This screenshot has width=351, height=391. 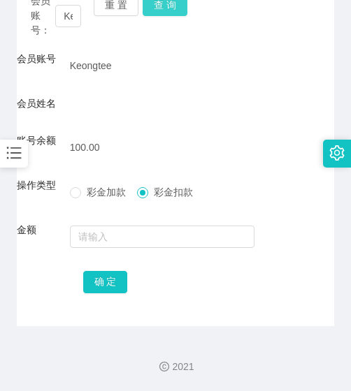 I want to click on span: Keongtee, so click(x=91, y=66).